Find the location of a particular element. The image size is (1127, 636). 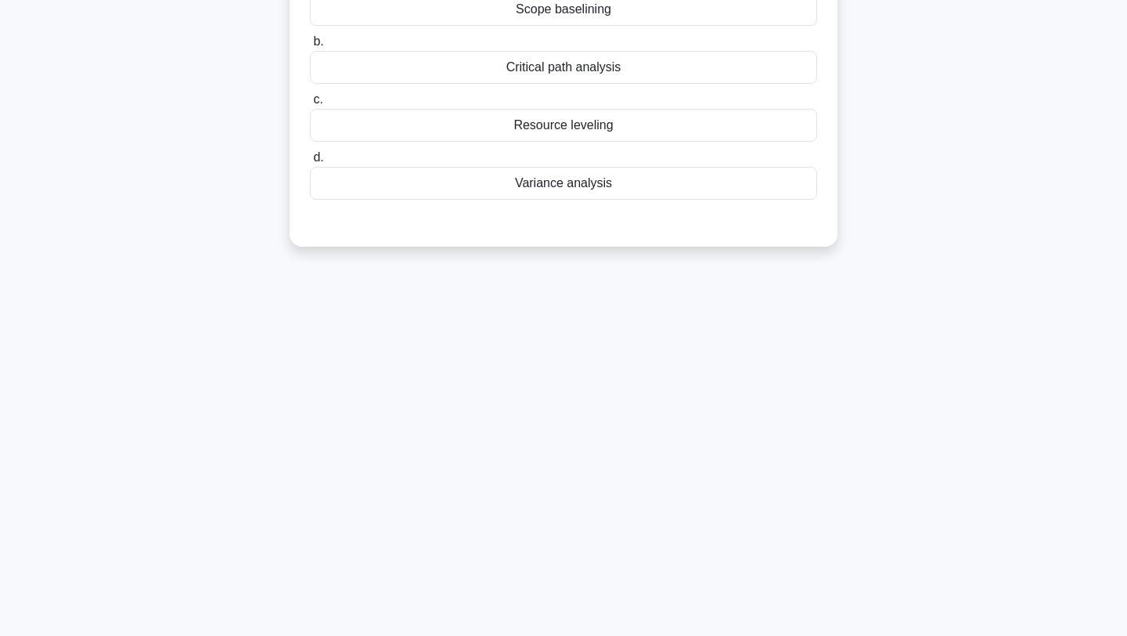

span: d. is located at coordinates (318, 157).